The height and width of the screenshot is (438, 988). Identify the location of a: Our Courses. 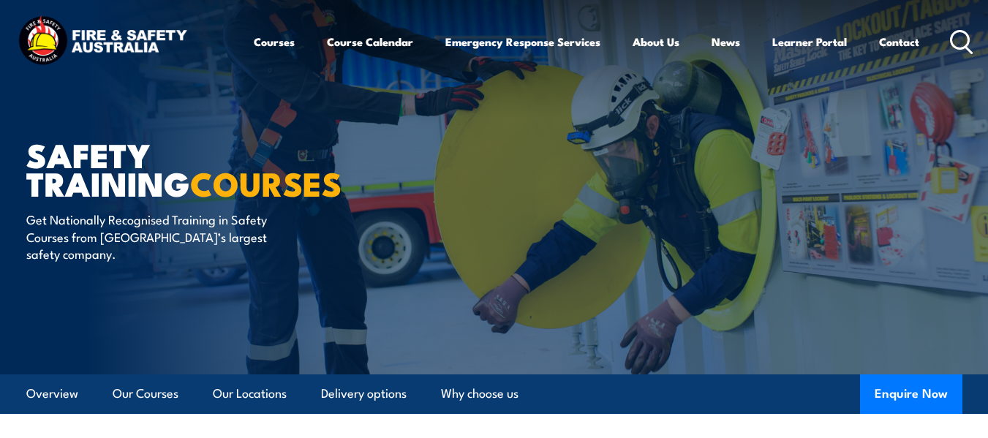
(145, 393).